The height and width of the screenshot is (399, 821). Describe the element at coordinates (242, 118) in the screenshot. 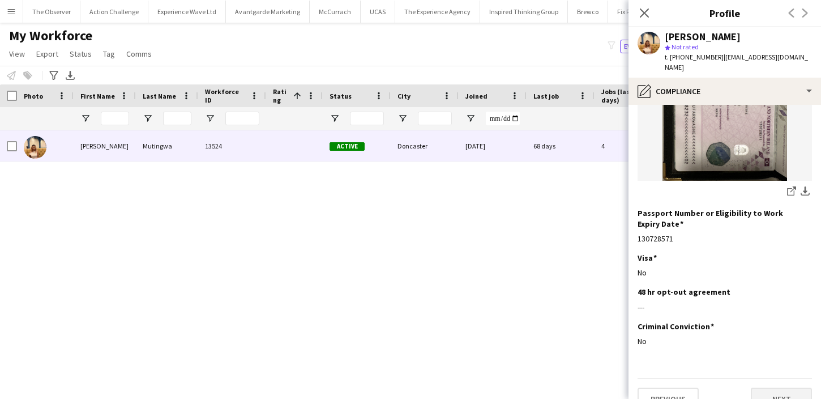

I see `input: Workforce ID Filter Input` at that location.